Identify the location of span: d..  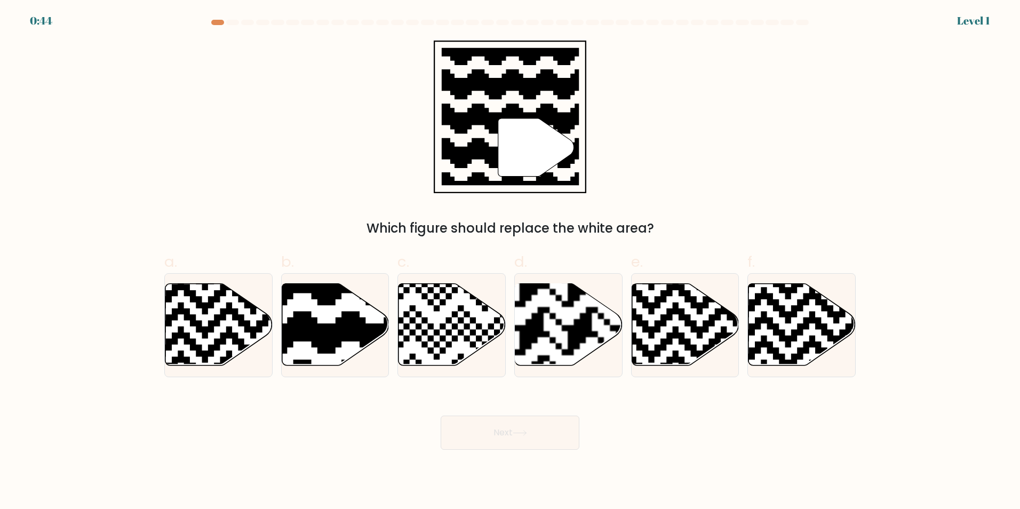
(521, 261).